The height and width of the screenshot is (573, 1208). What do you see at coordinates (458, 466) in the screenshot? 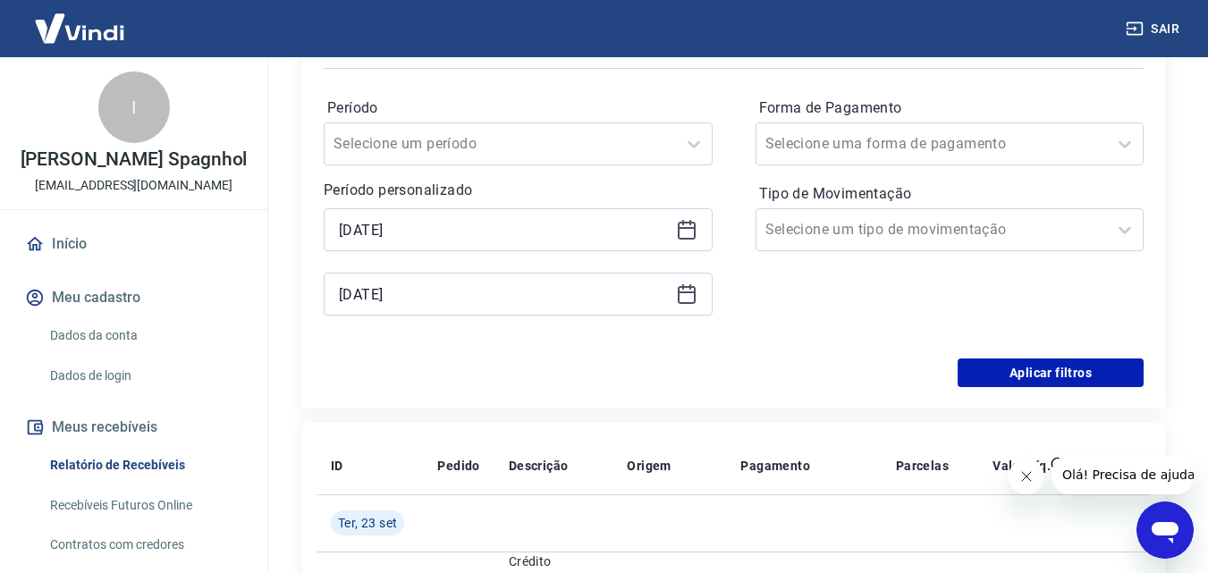
I see `p: Pedido` at bounding box center [458, 466].